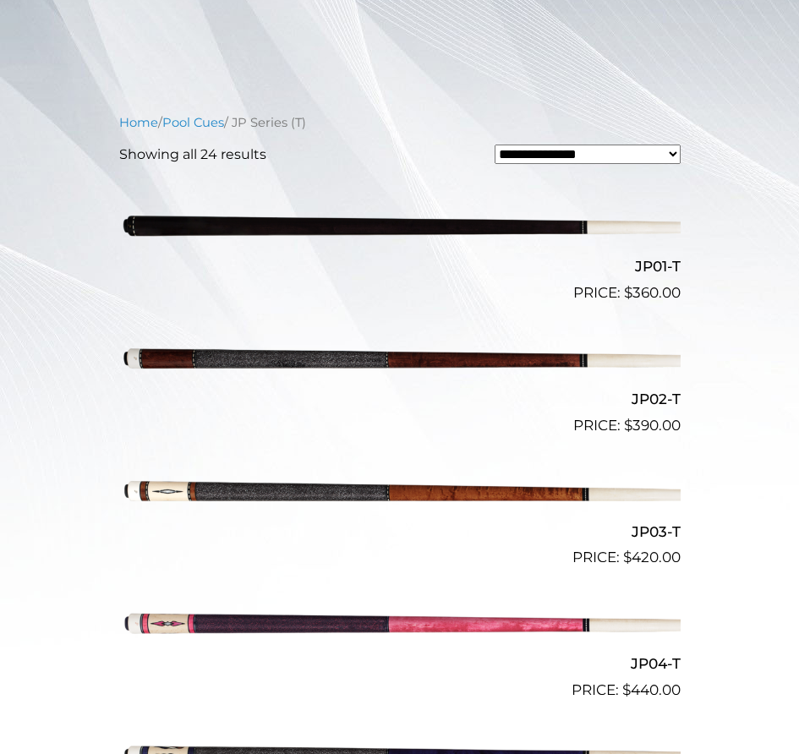 This screenshot has height=754, width=799. What do you see at coordinates (400, 506) in the screenshot?
I see `a: JP03-T $420.00` at bounding box center [400, 506].